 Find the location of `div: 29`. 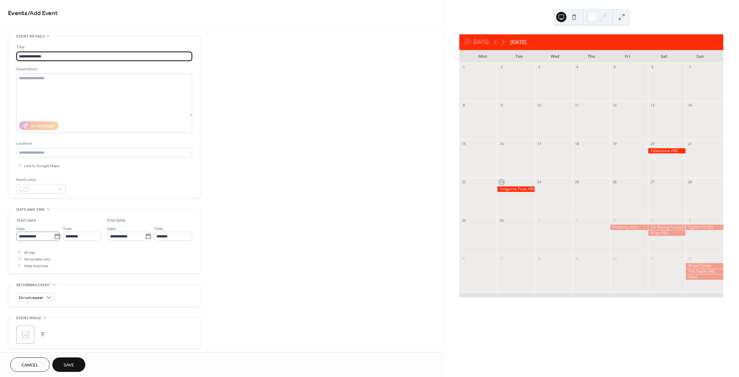

div: 29 is located at coordinates (464, 220).